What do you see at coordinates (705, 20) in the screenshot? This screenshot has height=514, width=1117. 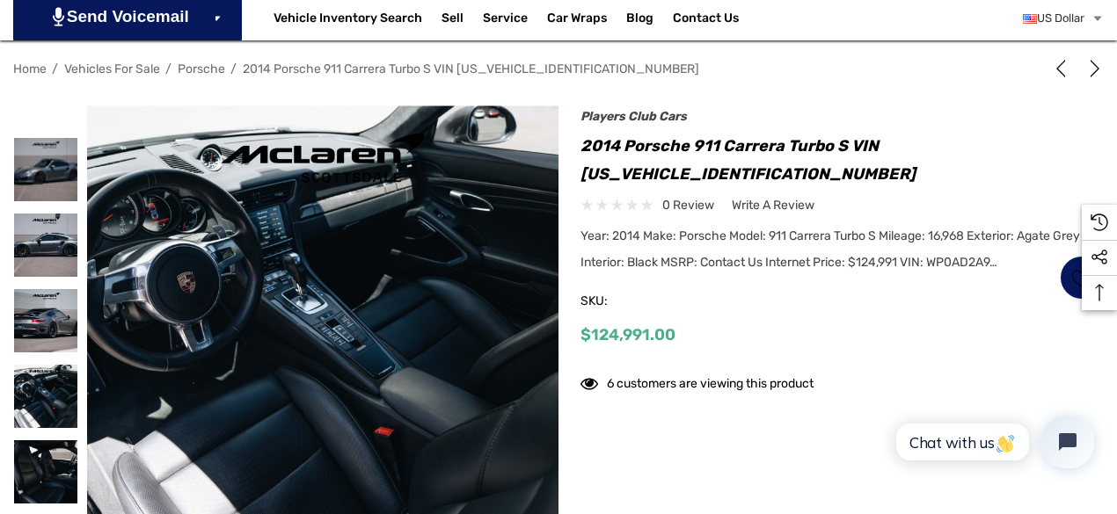 I see `a: Contact Us` at bounding box center [705, 20].